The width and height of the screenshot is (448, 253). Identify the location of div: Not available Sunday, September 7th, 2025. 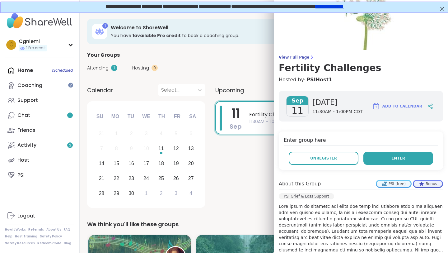
(101, 148).